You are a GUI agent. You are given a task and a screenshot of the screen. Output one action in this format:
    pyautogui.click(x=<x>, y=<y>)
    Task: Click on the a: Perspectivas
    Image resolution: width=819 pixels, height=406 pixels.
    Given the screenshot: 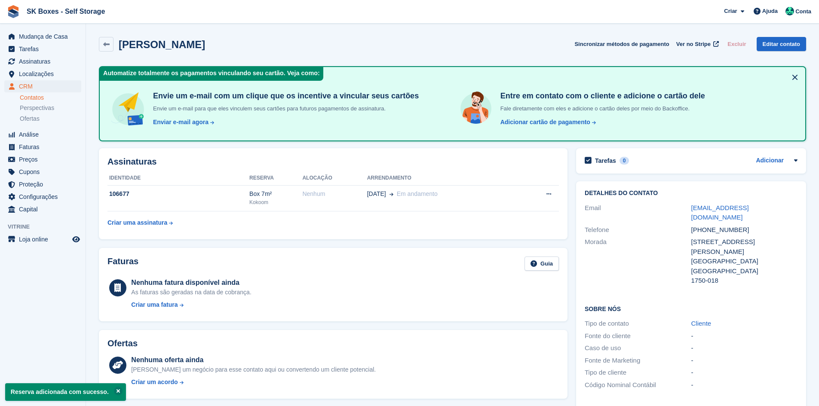 What is the action you would take?
    pyautogui.click(x=50, y=108)
    